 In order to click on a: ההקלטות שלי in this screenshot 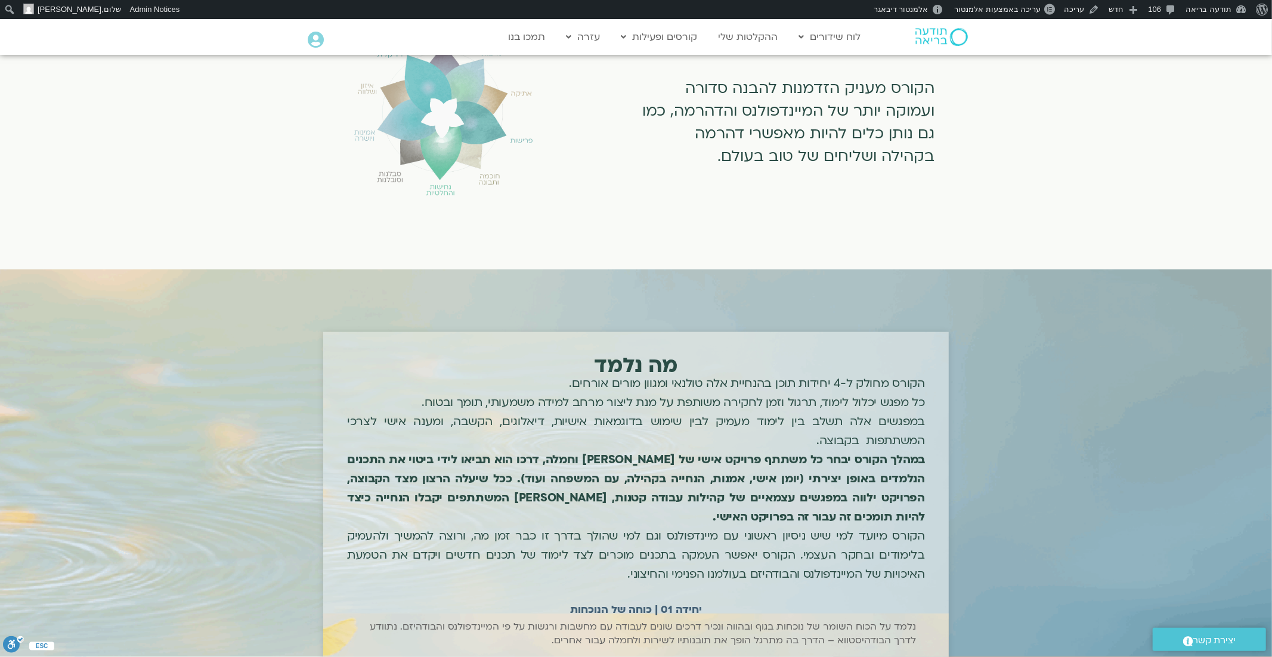, I will do `click(749, 37)`.